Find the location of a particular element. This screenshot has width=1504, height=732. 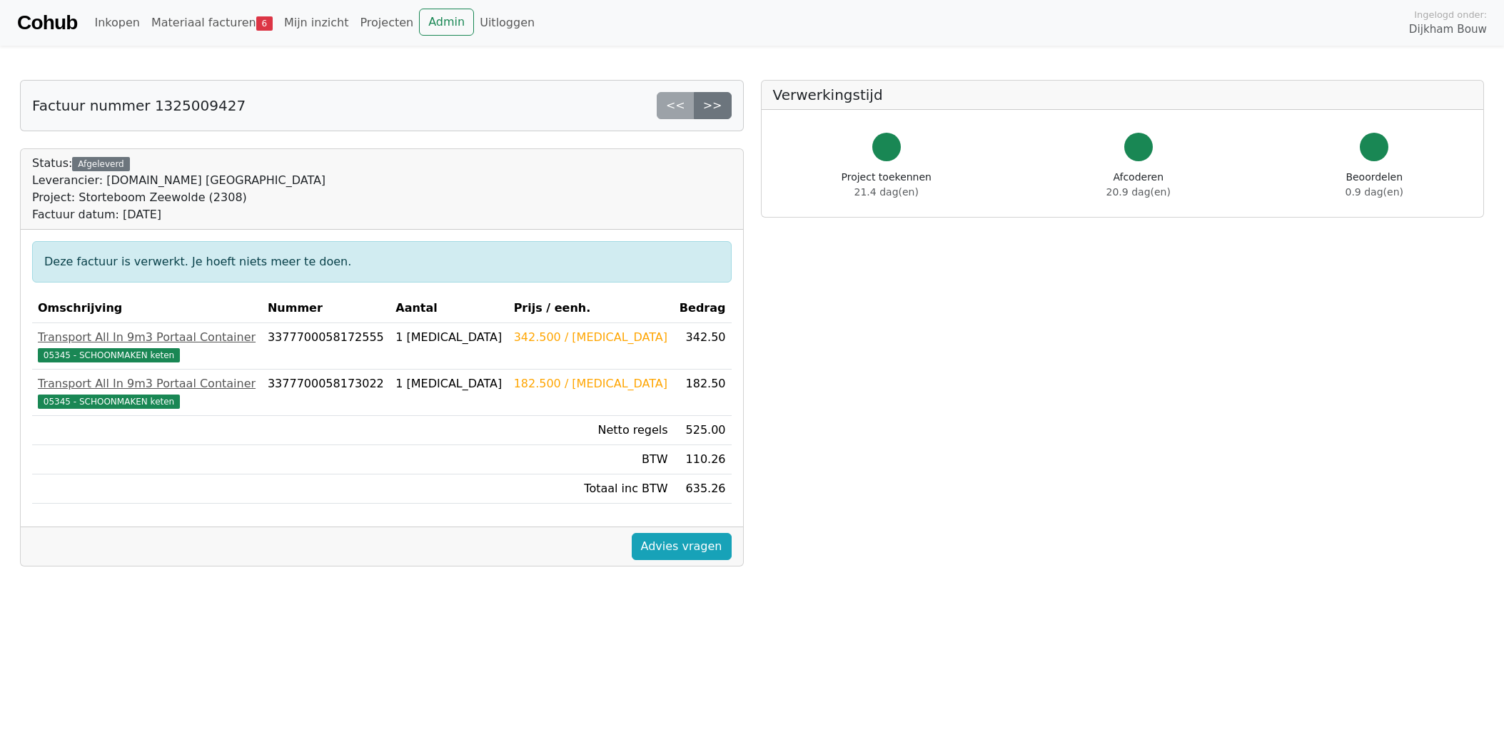

span: 0.9 dag(en) is located at coordinates (1374, 192).